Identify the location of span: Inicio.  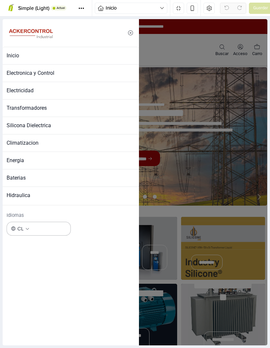
(133, 8).